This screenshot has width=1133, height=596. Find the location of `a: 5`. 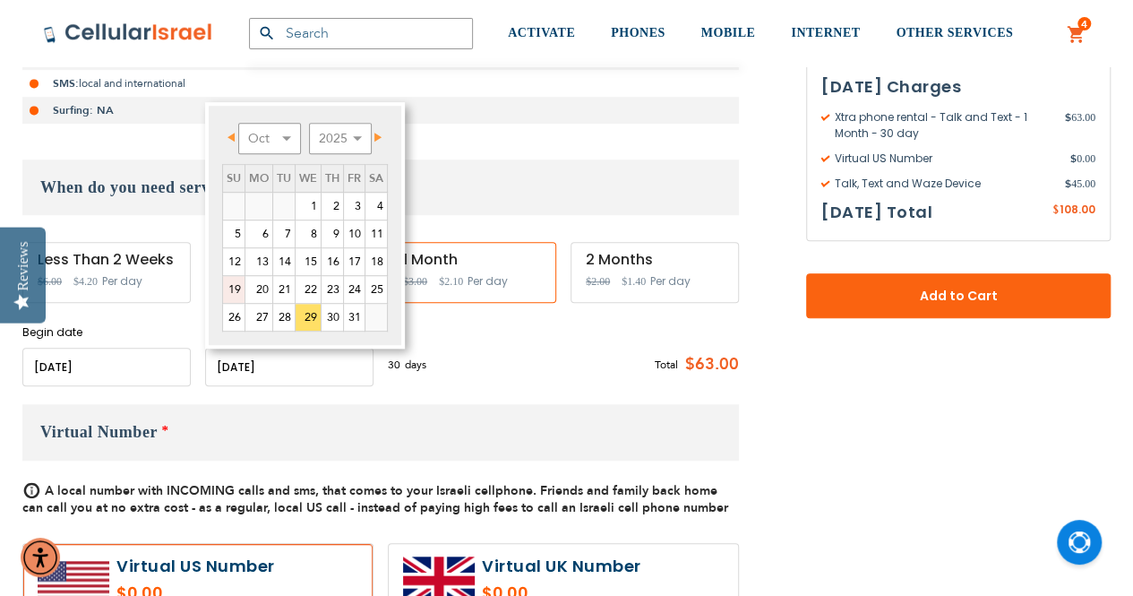

a: 5 is located at coordinates (234, 234).